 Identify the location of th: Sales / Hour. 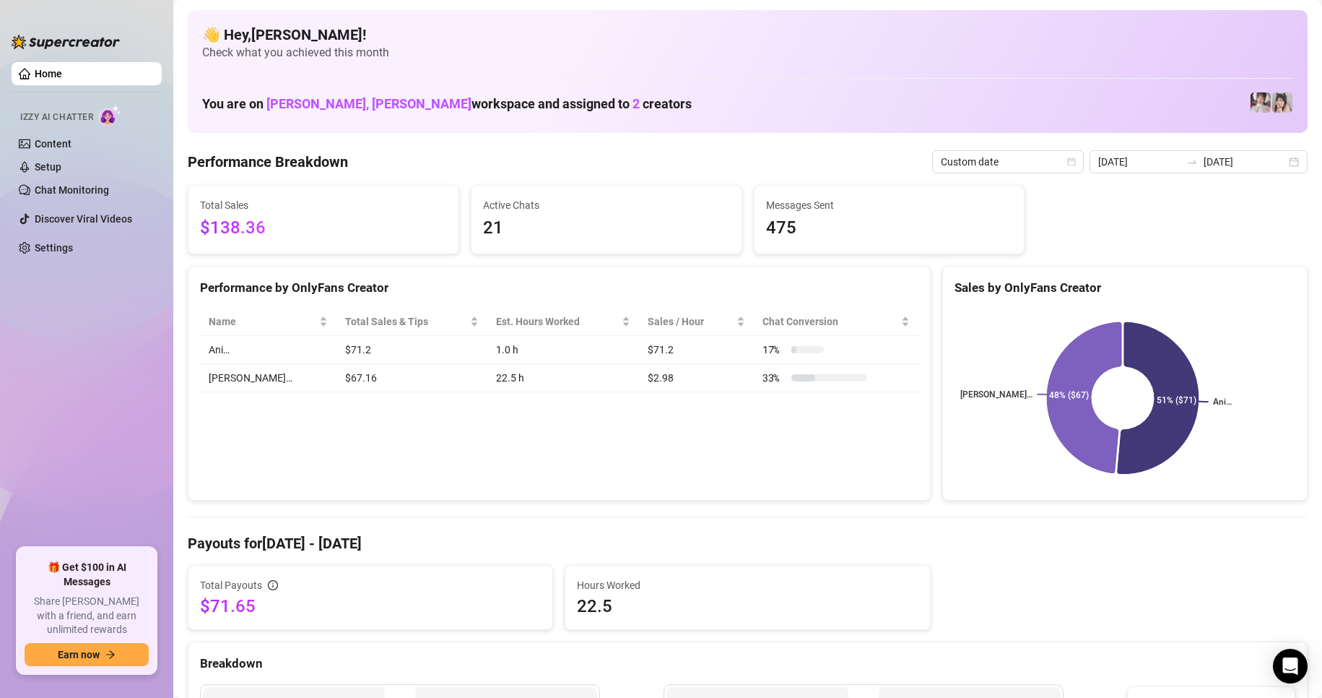
(696, 321).